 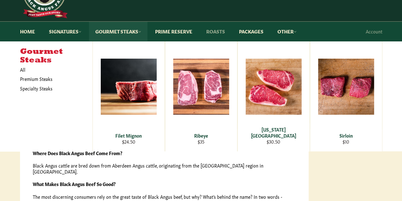 What do you see at coordinates (287, 31) in the screenshot?
I see `a: Other` at bounding box center [287, 31].